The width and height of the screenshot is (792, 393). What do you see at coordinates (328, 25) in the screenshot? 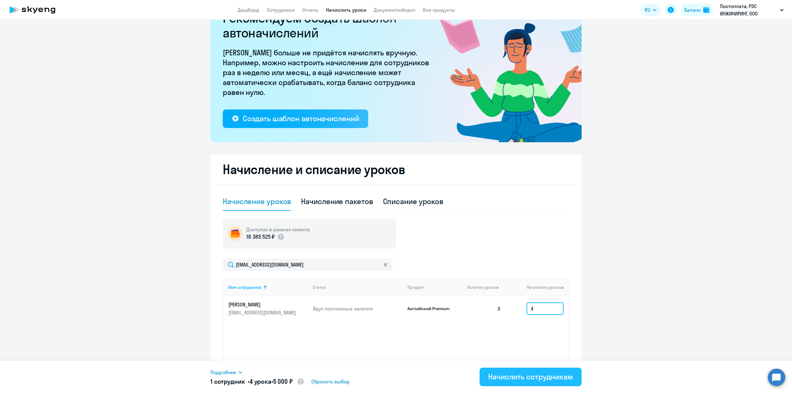
I see `h2: Рекомендуем создать шаблон автоначислений` at bounding box center [328, 25].